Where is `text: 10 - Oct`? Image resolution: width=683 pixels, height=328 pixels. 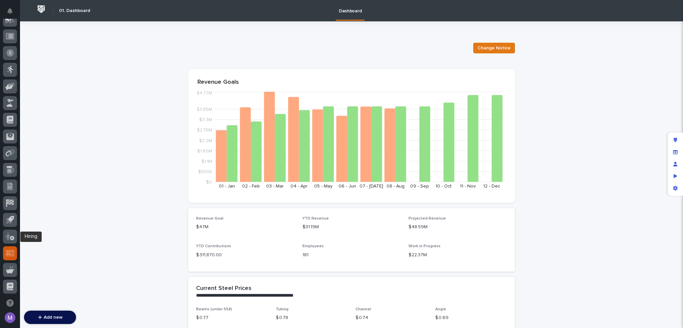 text: 10 - Oct is located at coordinates (443, 186).